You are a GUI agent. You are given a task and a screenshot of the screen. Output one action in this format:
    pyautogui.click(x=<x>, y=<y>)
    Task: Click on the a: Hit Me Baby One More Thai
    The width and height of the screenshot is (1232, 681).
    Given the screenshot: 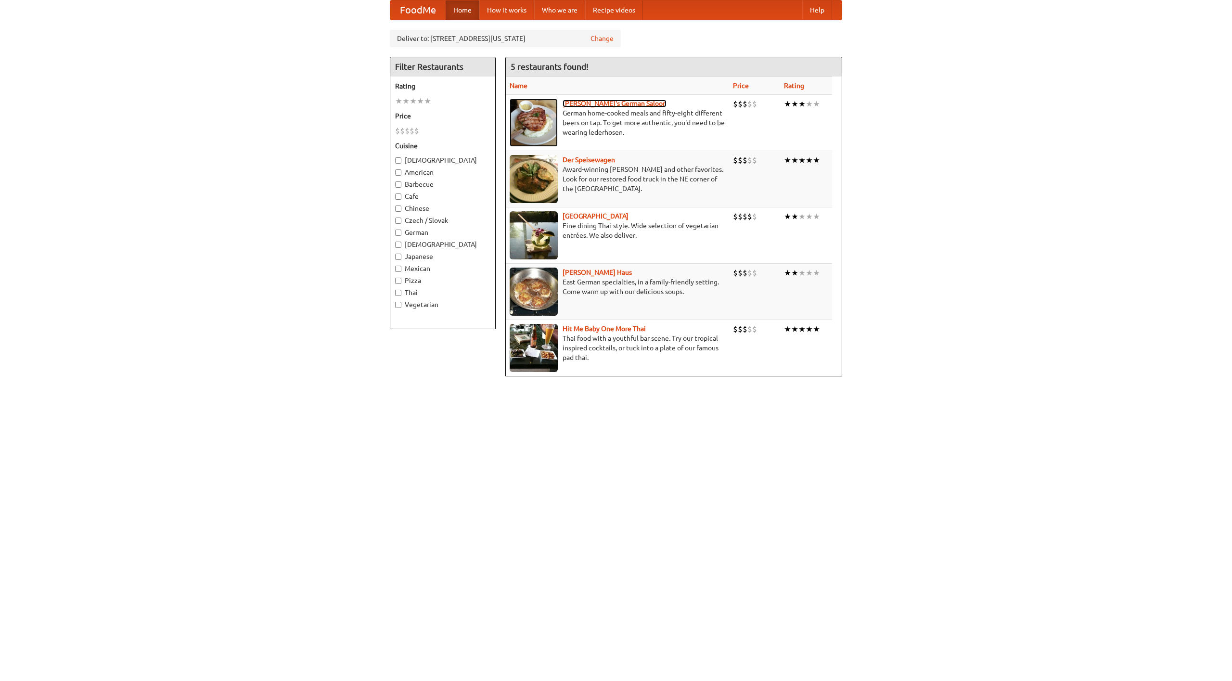 What is the action you would take?
    pyautogui.click(x=604, y=329)
    